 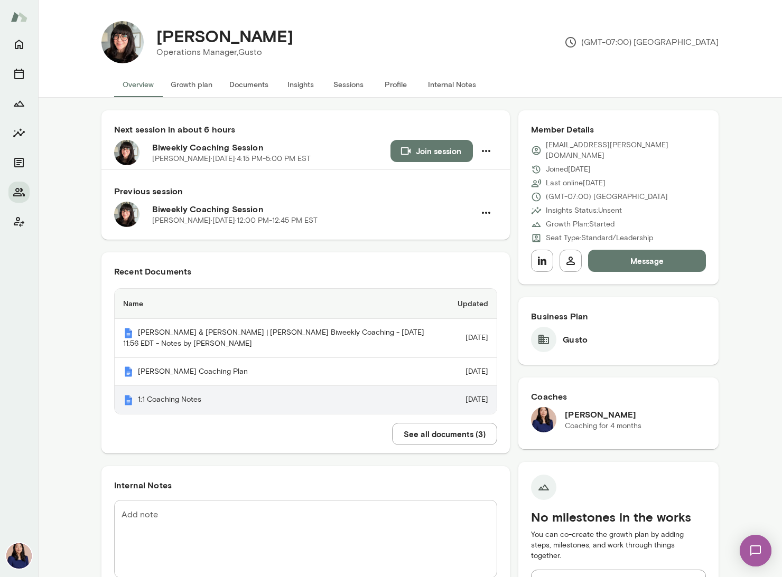 What do you see at coordinates (599, 238) in the screenshot?
I see `p: Seat Type: Standard/Leadership` at bounding box center [599, 238].